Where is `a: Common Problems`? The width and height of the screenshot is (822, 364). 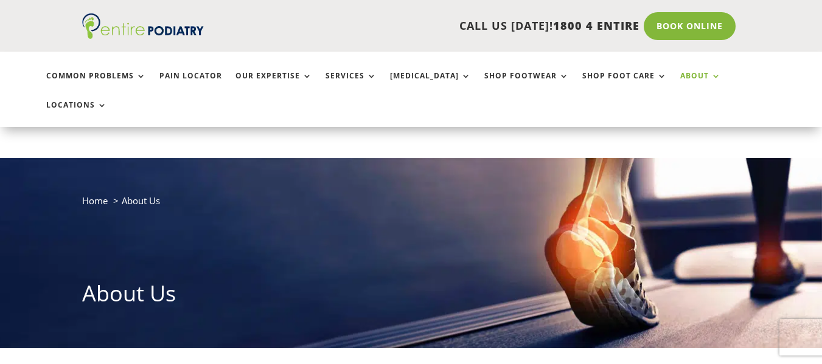
a: Common Problems is located at coordinates (96, 85).